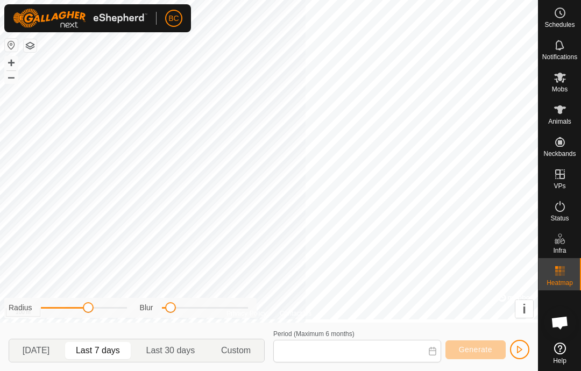 This screenshot has height=371, width=581. Describe the element at coordinates (246, 313) in the screenshot. I see `a: Privacy Policy` at that location.